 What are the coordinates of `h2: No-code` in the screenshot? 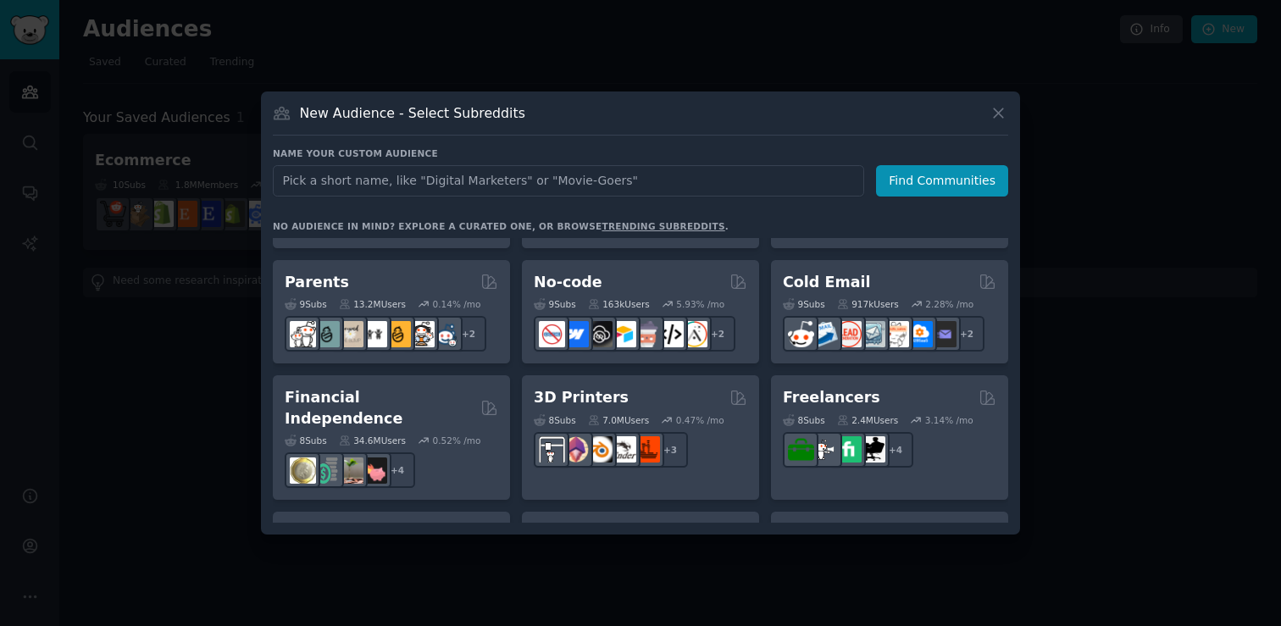 It's located at (568, 282).